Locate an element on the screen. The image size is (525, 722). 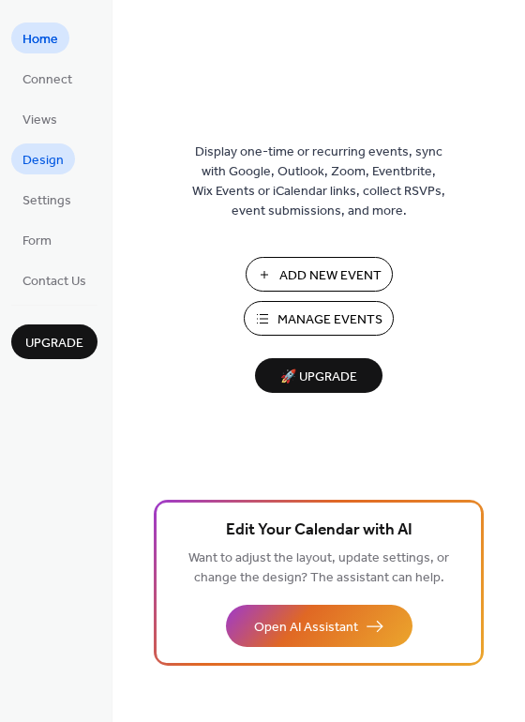
span: Display one-time or recurring events, sync with Google, Outlook, Zoom, Eventbrite, Wix Events or ... is located at coordinates (319, 182).